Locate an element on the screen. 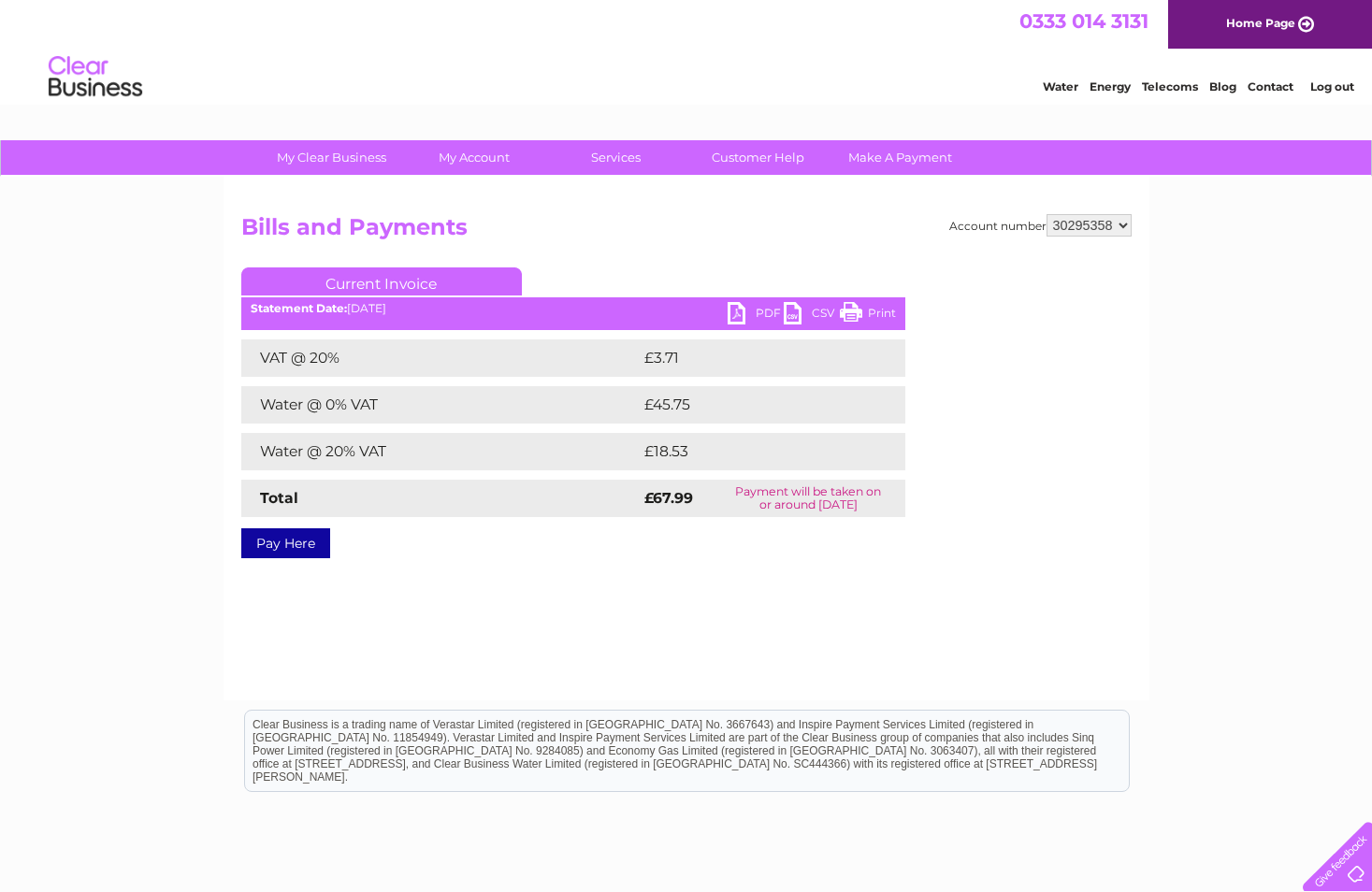  div: Account number is located at coordinates (1040, 226).